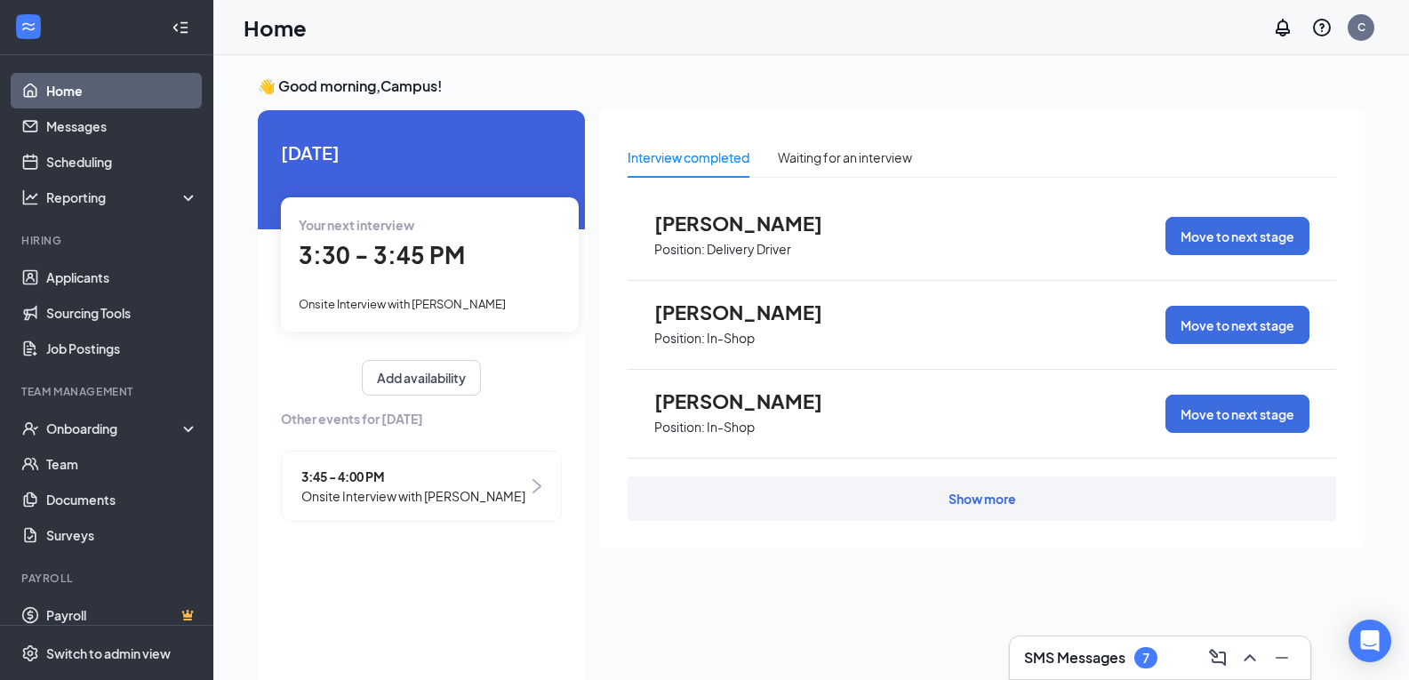 The width and height of the screenshot is (1409, 680). What do you see at coordinates (108, 240) in the screenshot?
I see `div: Hiring` at bounding box center [108, 240].